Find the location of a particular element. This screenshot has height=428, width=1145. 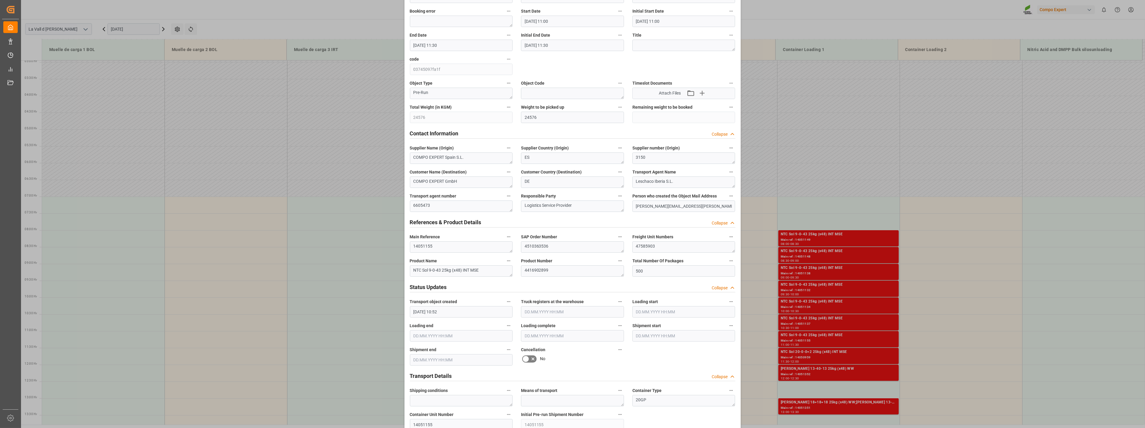

span: Means of transport is located at coordinates (539, 391).